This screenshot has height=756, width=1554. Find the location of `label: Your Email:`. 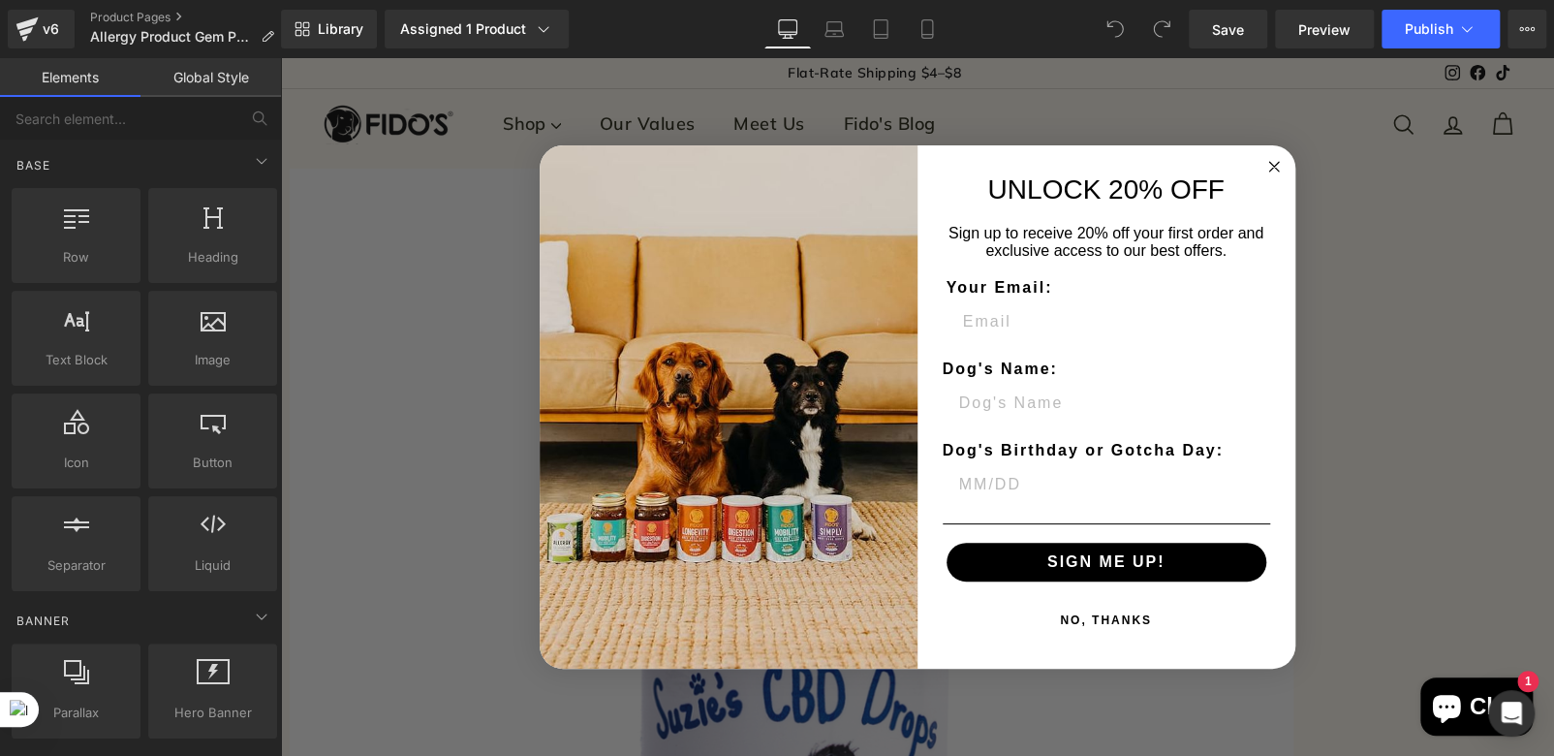

label: Your Email: is located at coordinates (827, 233).